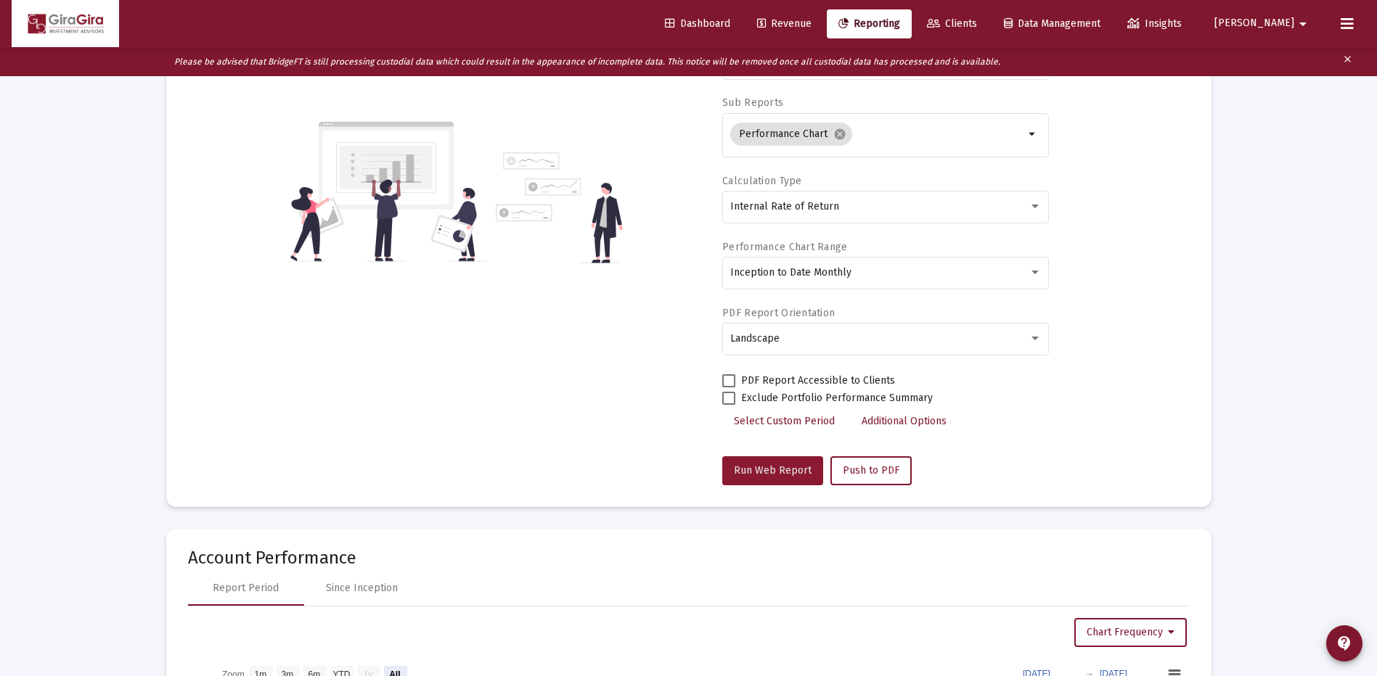 The image size is (1377, 676). What do you see at coordinates (904, 421) in the screenshot?
I see `span: Additional Options` at bounding box center [904, 421].